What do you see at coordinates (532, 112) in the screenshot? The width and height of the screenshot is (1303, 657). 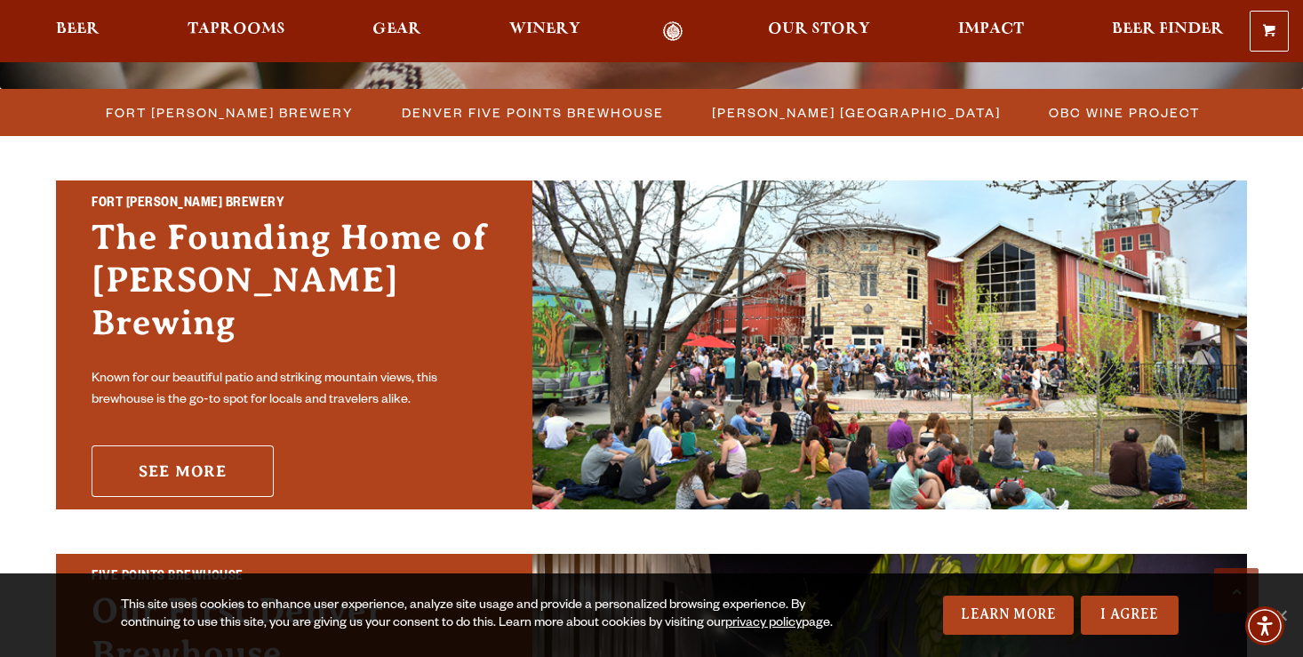 I see `a: Denver Five Points Brewhouse` at bounding box center [532, 112].